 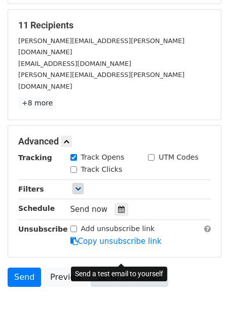 What do you see at coordinates (115, 141) in the screenshot?
I see `h5: Advanced` at bounding box center [115, 141].